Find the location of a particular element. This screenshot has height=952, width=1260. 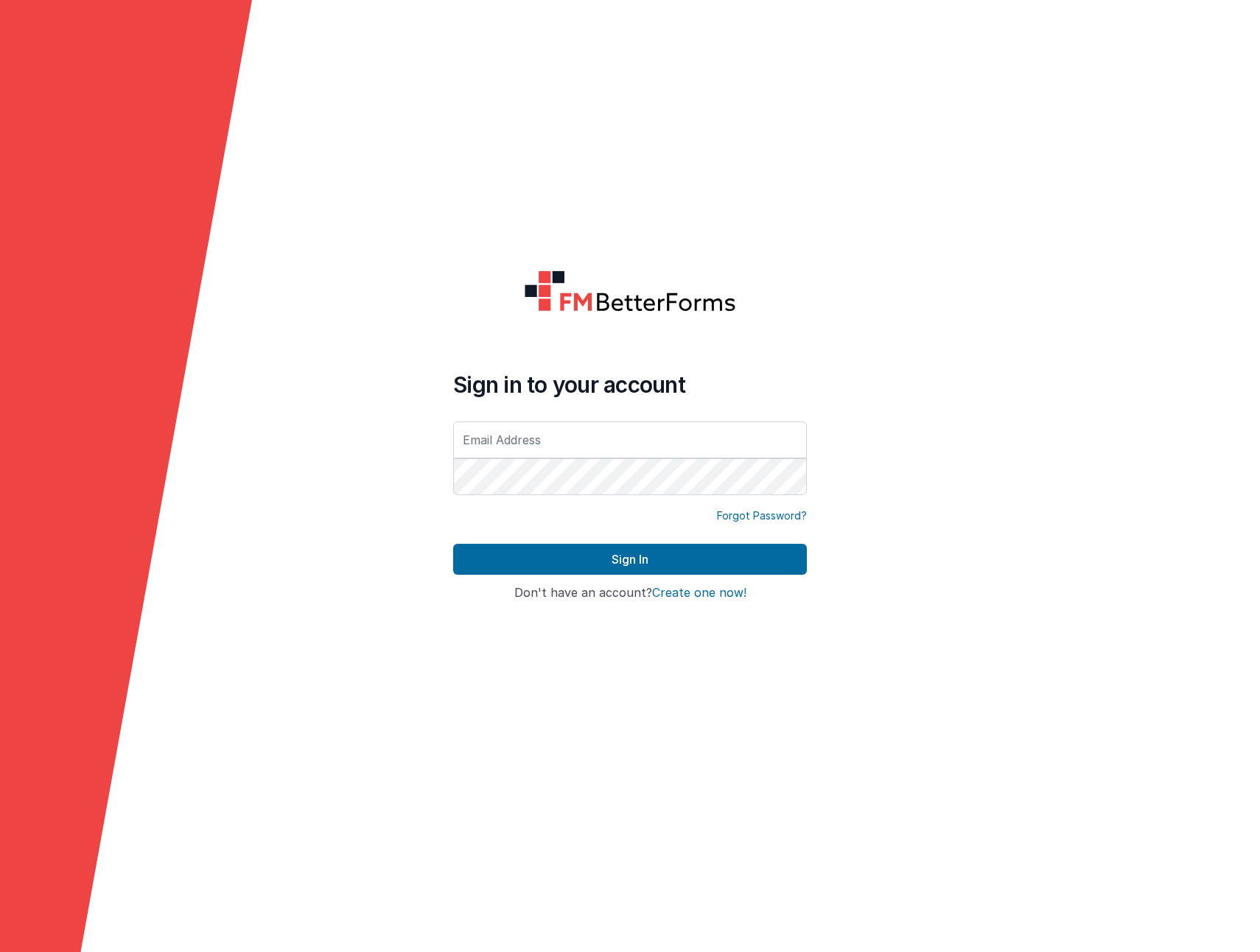

button: Create one now! is located at coordinates (699, 594).